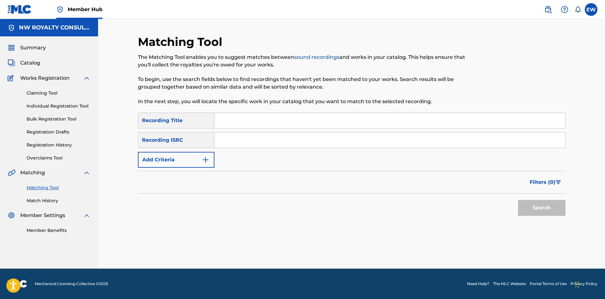  What do you see at coordinates (59, 145) in the screenshot?
I see `a: Registration History` at bounding box center [59, 145].